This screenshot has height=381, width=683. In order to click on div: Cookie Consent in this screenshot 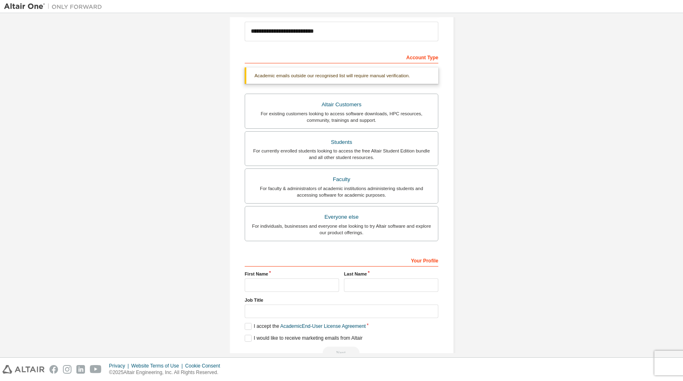, I will do `click(205, 366)`.